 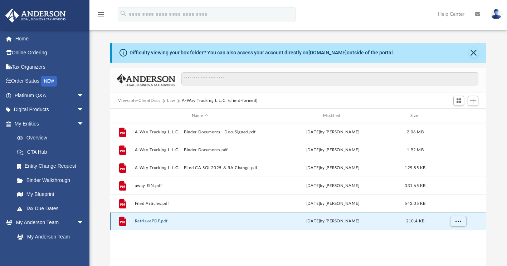 I want to click on a: Platinum Q&Aarrow_drop_down, so click(x=50, y=96).